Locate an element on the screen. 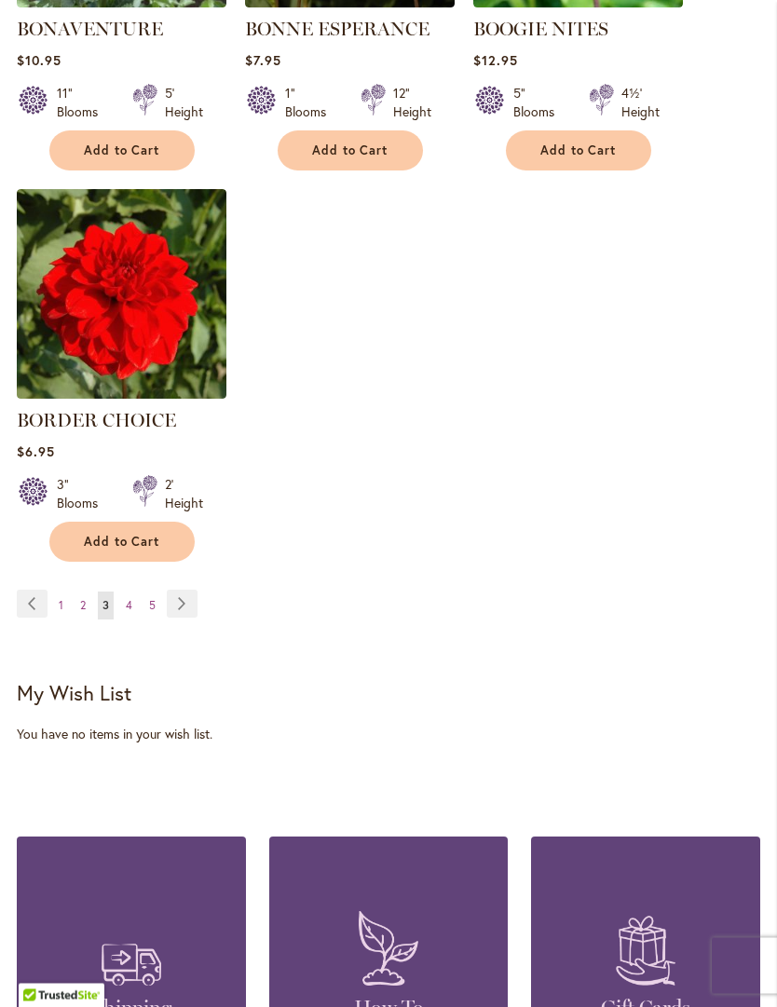 This screenshot has width=777, height=1007. span: 1 is located at coordinates (61, 605).